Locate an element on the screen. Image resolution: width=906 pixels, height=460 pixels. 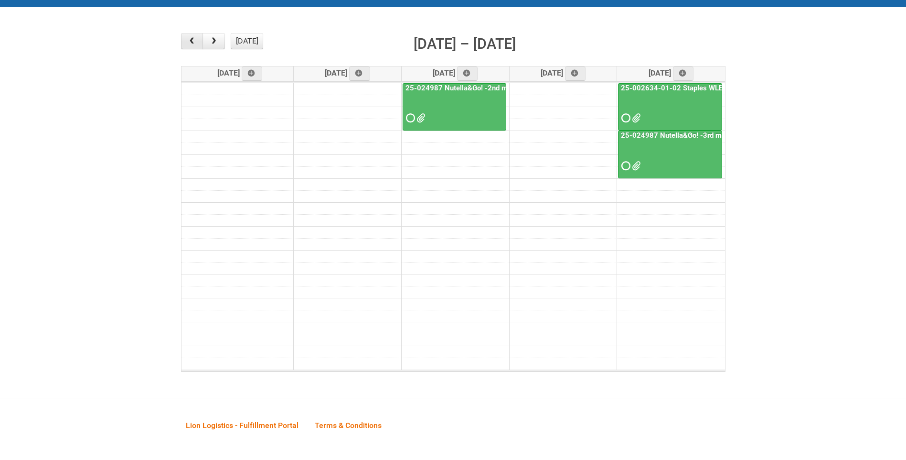
span: Grp 1006 Type 6 2..jpg Grp 1006 Type 6 1.4.jpg 25-024987-01-05 Nutella and Go - 3rd mailing - Lio... is located at coordinates (635, 166).